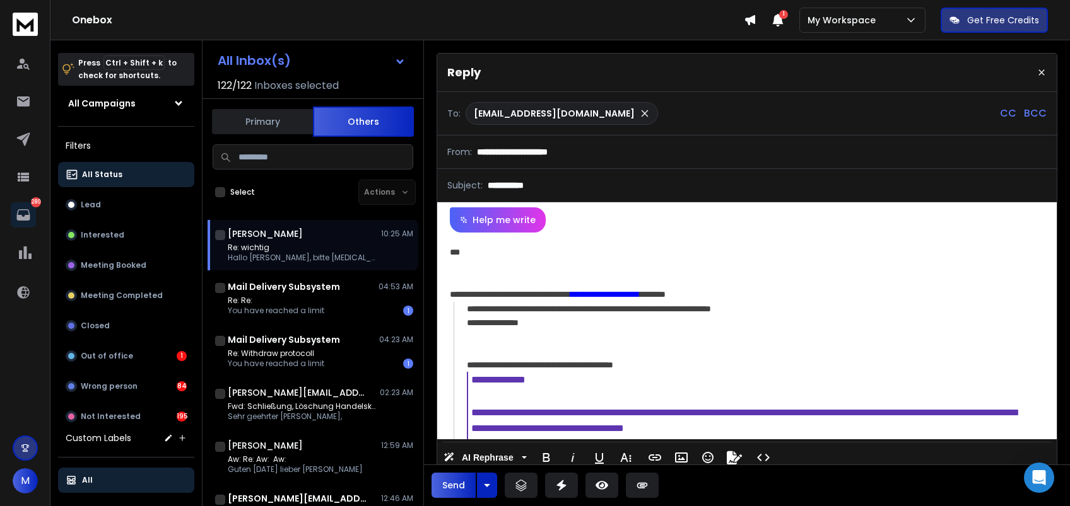 The height and width of the screenshot is (506, 1070). I want to click on span: Ctrl + Shift + k, so click(134, 62).